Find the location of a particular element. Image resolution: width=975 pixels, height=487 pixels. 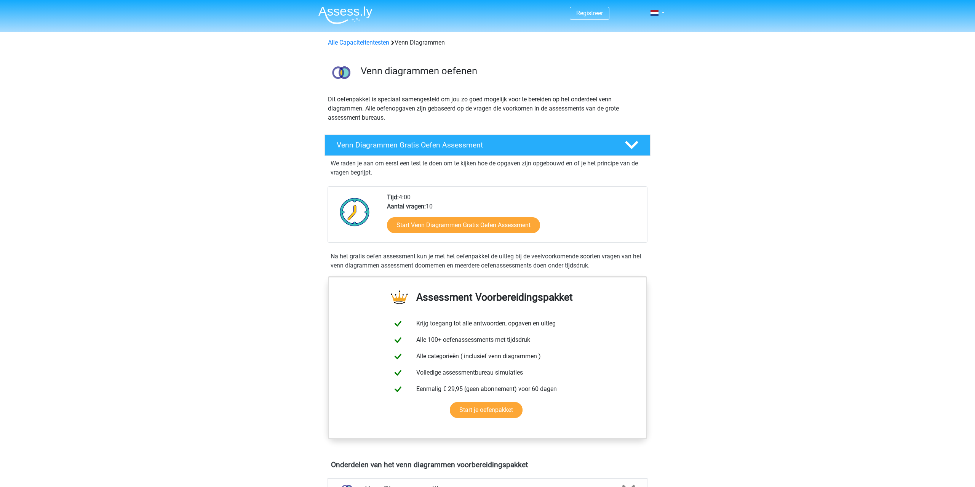

h4: Onderdelen van het venn diagrammen voorbereidingspakket is located at coordinates (488, 464).